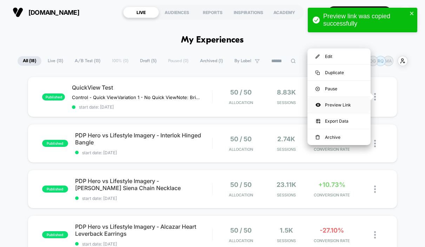 This screenshot has width=425, height=247. Describe the element at coordinates (148, 61) in the screenshot. I see `span: Draft ( 5 )` at that location.